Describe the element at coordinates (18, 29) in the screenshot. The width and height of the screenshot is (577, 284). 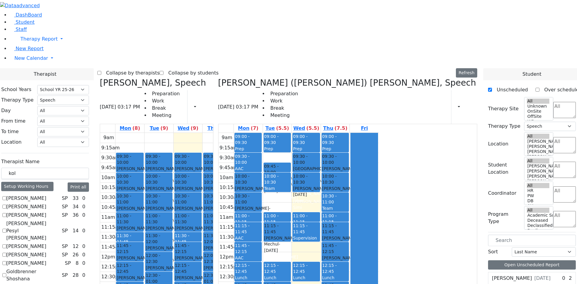
I see `a: Staff` at that location.